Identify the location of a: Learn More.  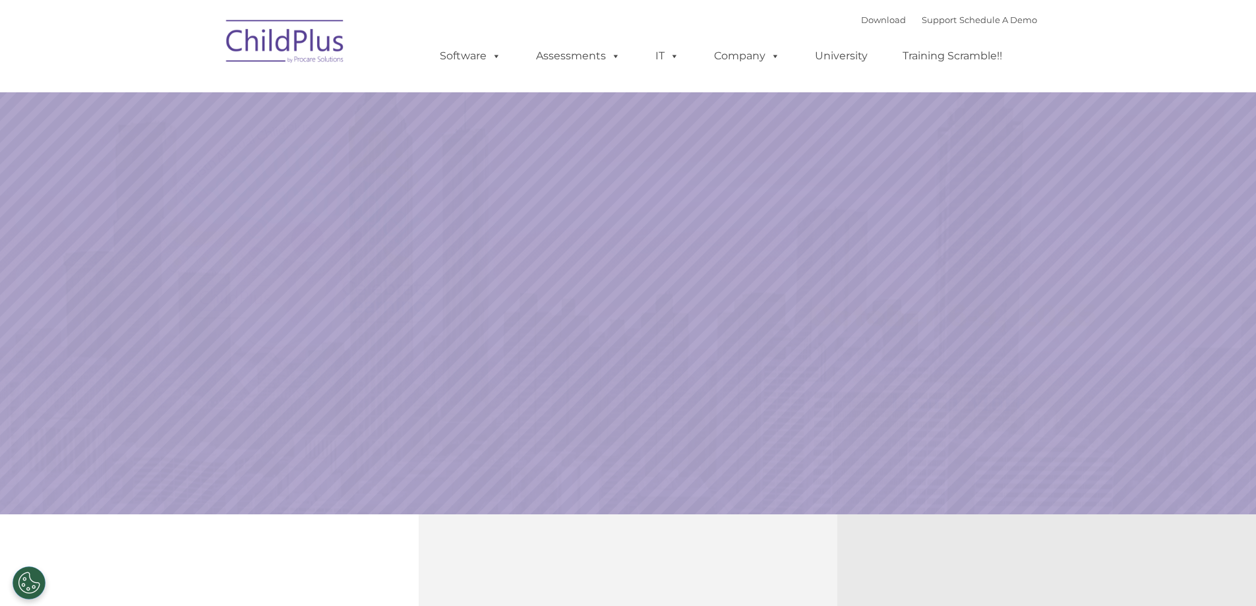
(958, 402).